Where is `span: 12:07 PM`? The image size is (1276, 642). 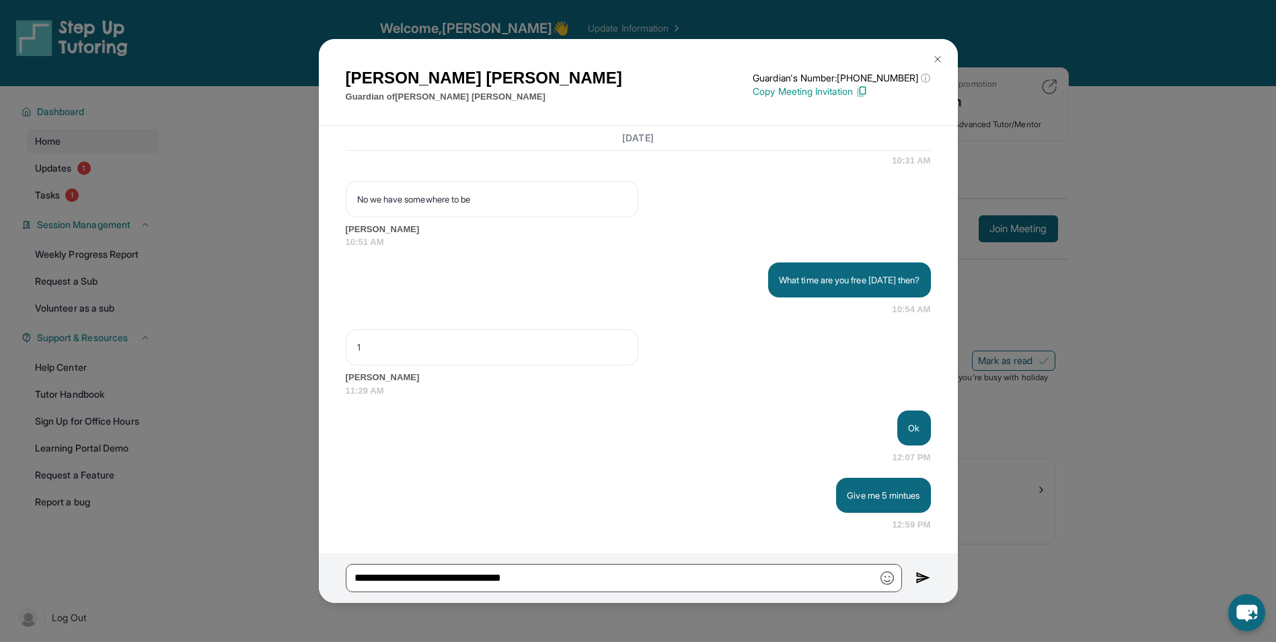 span: 12:07 PM is located at coordinates (912, 458).